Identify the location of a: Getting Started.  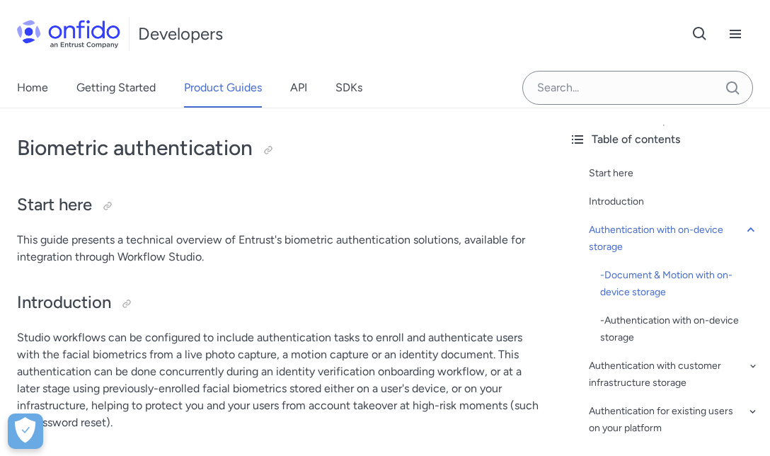
(116, 88).